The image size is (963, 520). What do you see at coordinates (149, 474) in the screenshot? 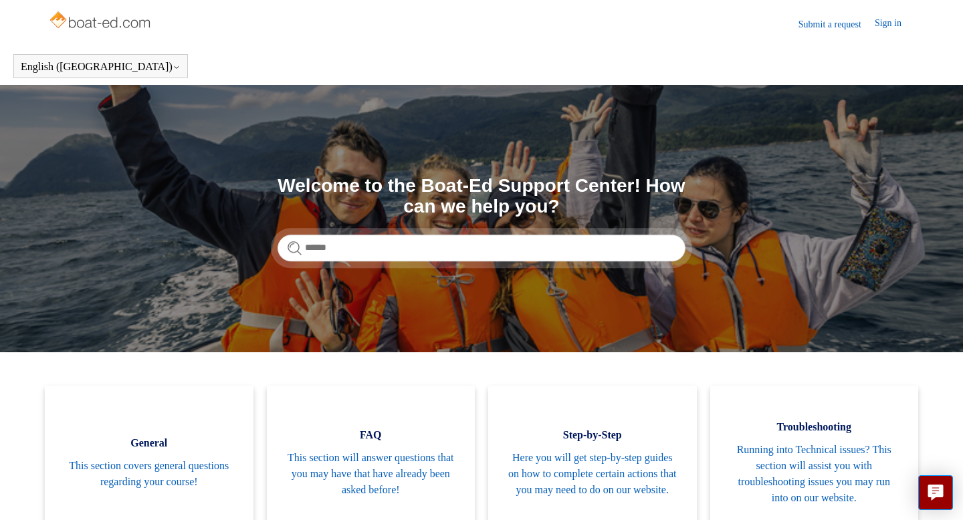
I see `span: This section covers general questions regarding your course!` at bounding box center [149, 474].